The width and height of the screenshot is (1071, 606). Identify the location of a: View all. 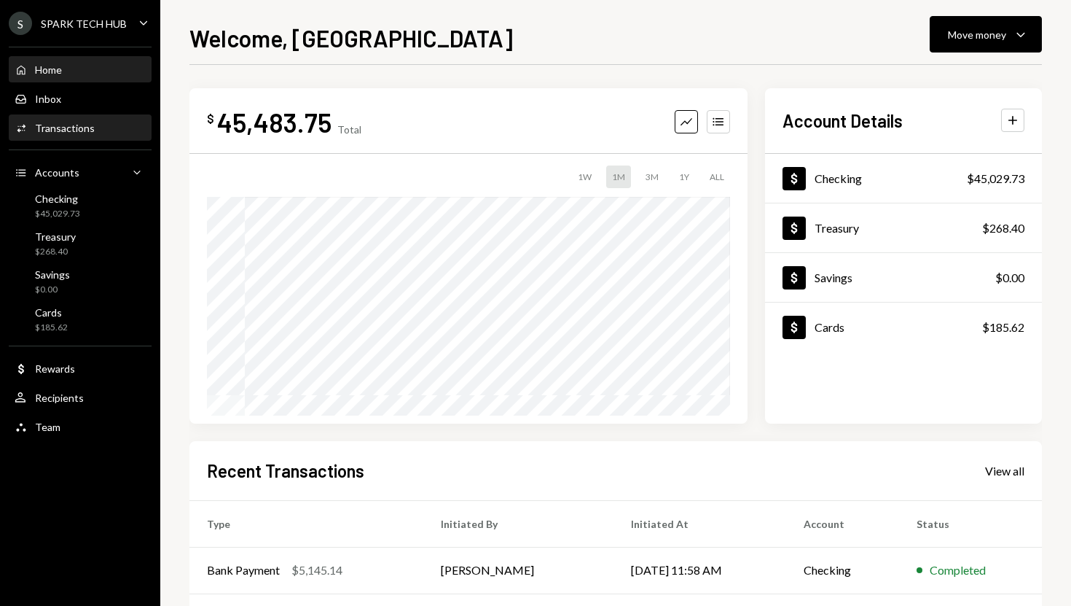
(1005, 470).